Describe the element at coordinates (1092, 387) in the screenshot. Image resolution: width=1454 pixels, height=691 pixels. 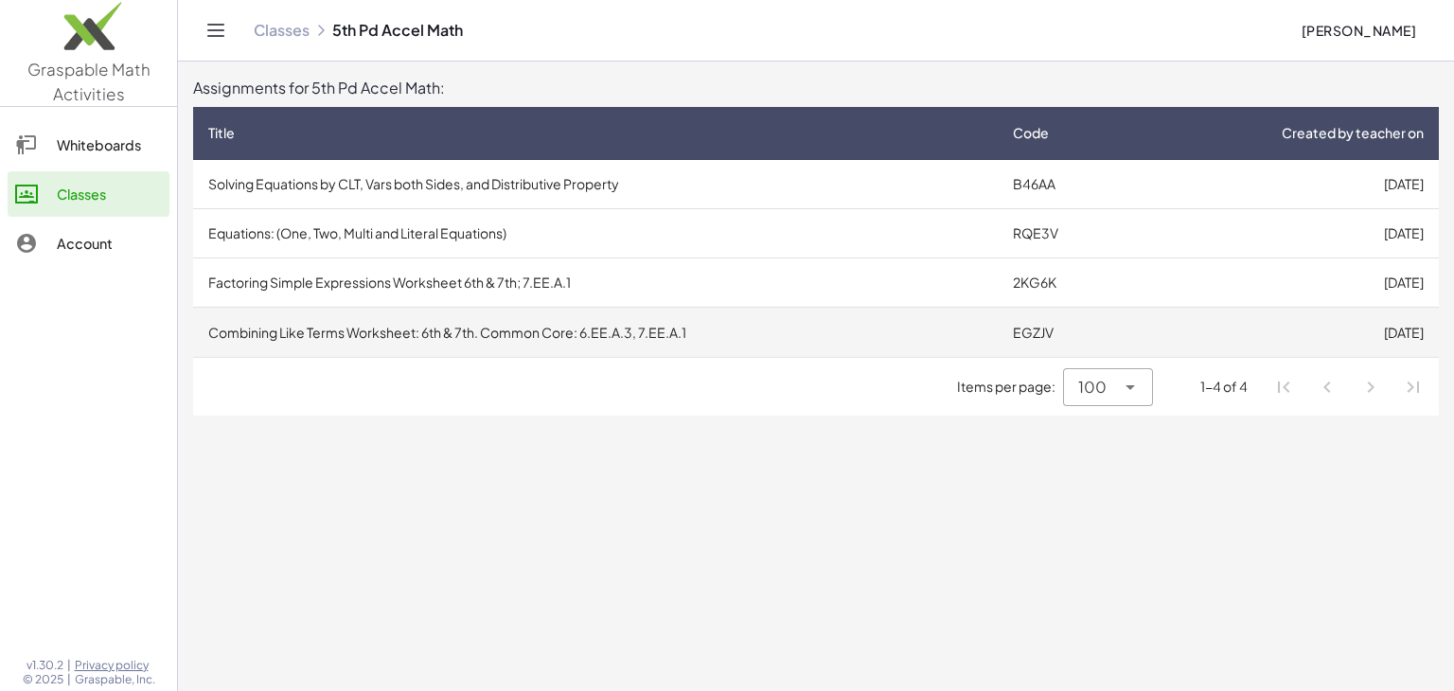
I see `span: 100` at that location.